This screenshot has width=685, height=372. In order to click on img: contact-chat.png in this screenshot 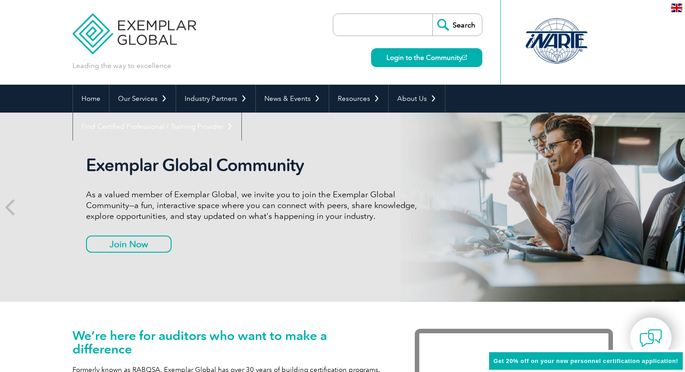, I will do `click(651, 338)`.